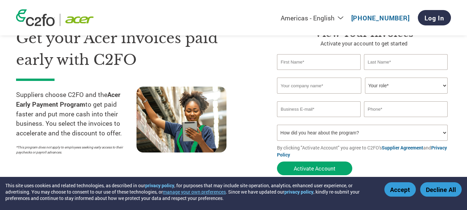 This screenshot has width=467, height=210. What do you see at coordinates (406, 73) in the screenshot?
I see `div: Invalid last name or last name is too long` at bounding box center [406, 73].